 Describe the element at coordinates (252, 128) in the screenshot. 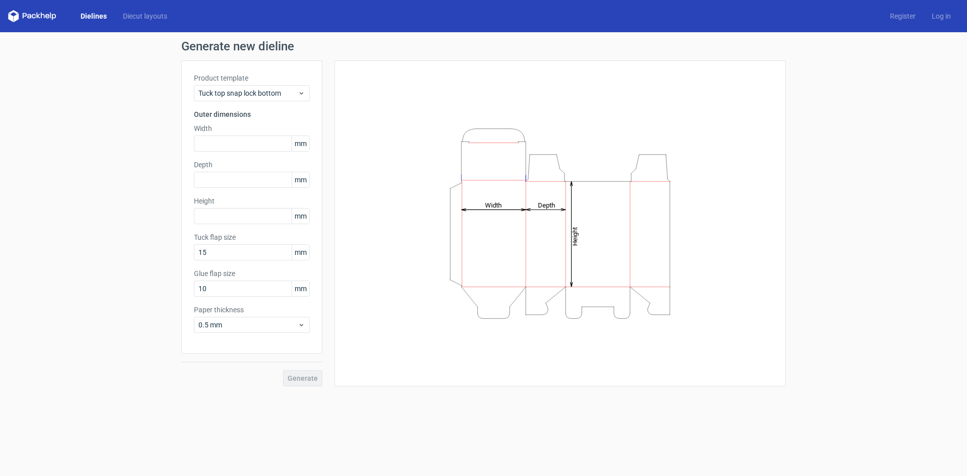

I see `label: Width` at that location.